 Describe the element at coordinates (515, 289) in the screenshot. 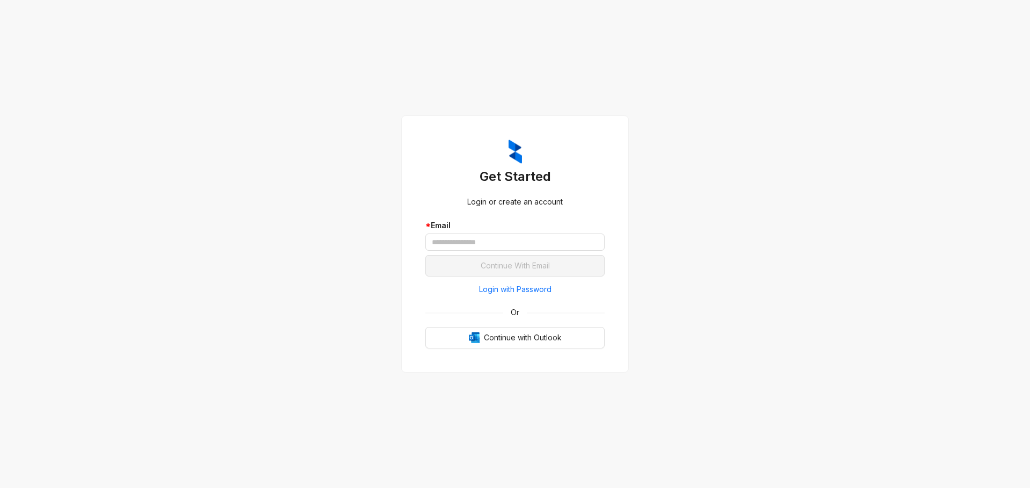

I see `span: Login with Password` at that location.